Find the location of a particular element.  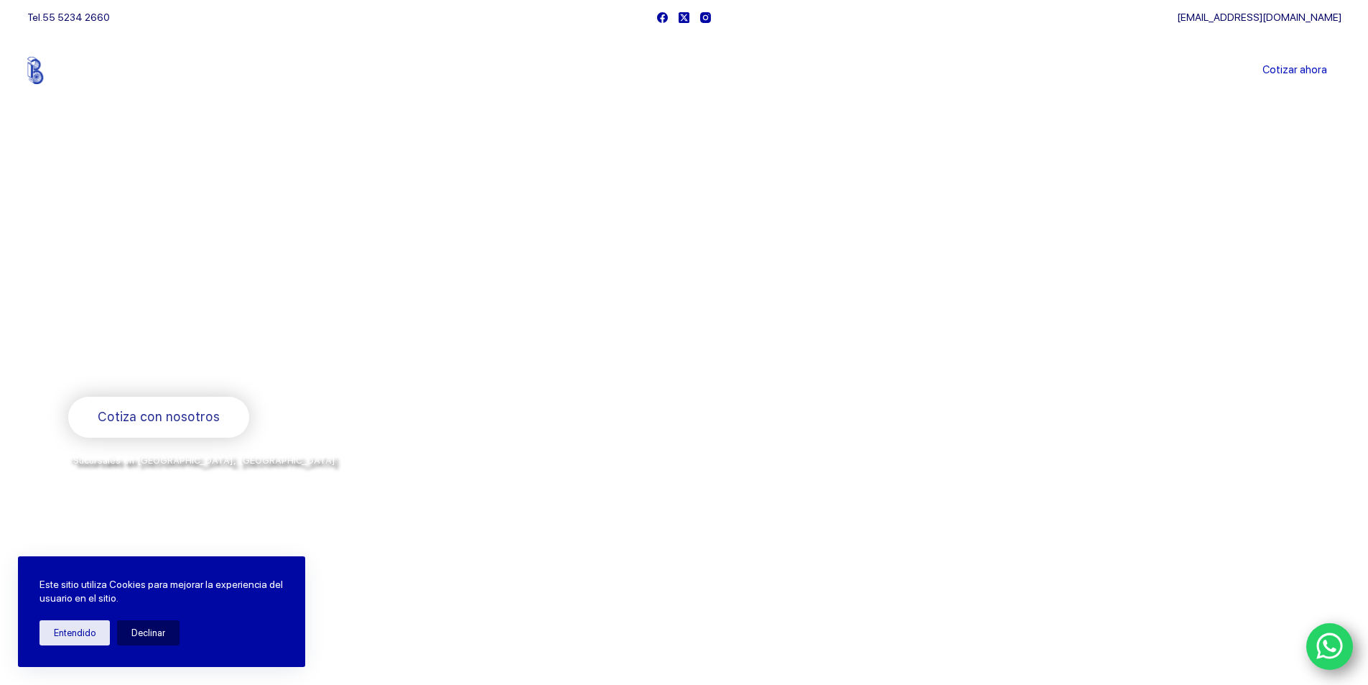

span: Rodamientos y refacciones industriales is located at coordinates (210, 368).